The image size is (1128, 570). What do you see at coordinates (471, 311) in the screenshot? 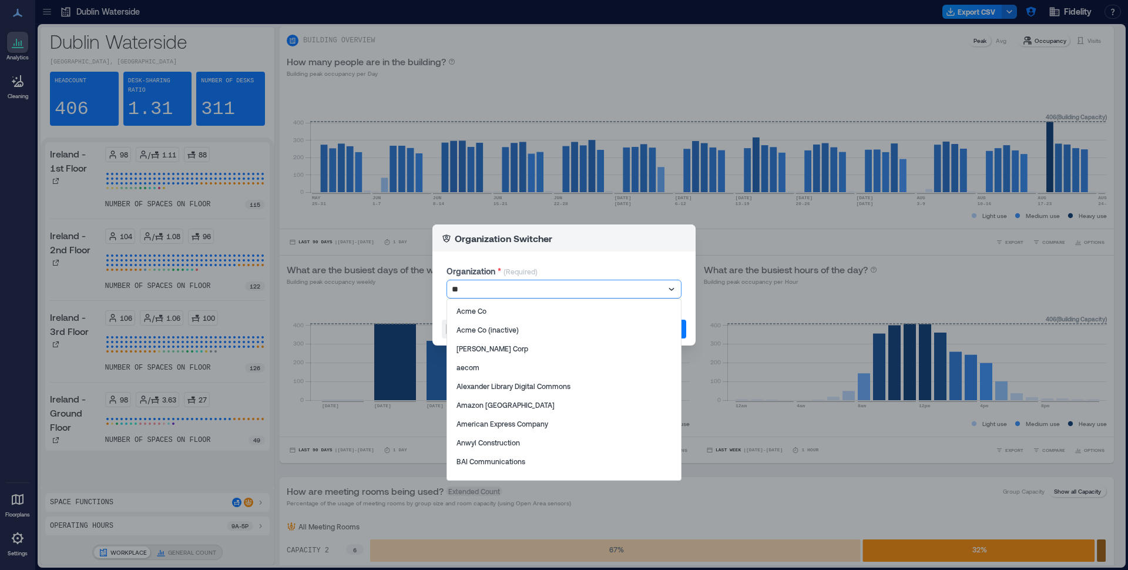
I see `p: Acme Co` at bounding box center [471, 311].